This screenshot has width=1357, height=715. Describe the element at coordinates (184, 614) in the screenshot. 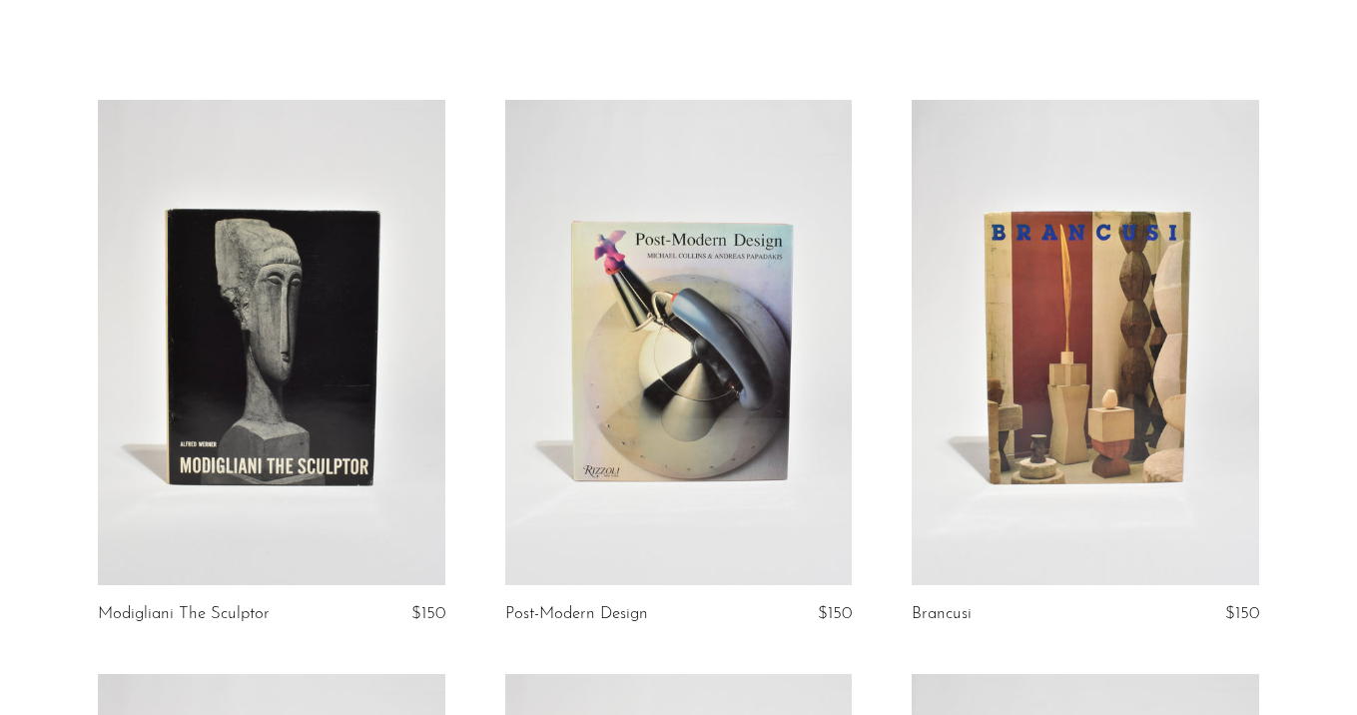

I see `a: Modigliani The Sculptor` at that location.